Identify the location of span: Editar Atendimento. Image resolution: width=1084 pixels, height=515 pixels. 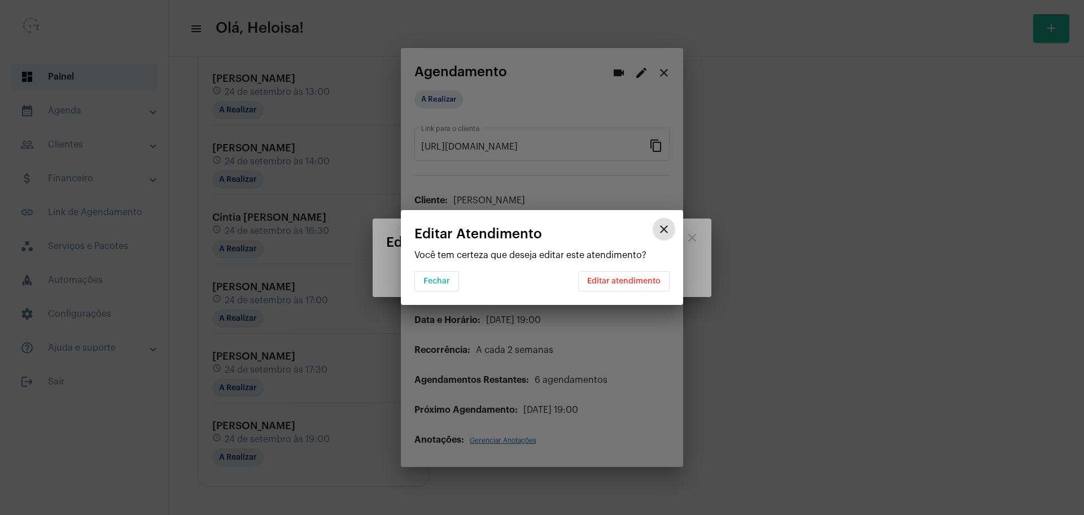
(478, 234).